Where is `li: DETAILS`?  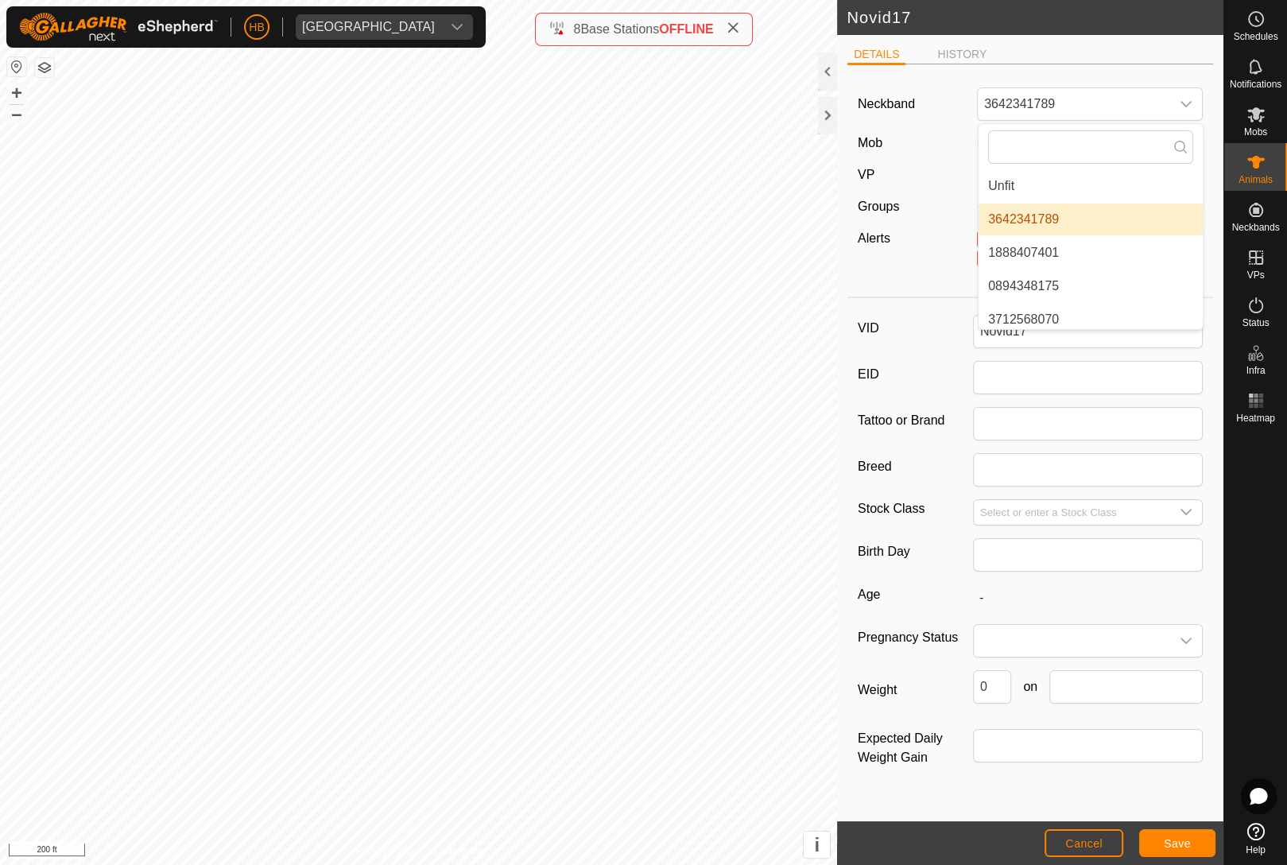 li: DETAILS is located at coordinates (876, 56).